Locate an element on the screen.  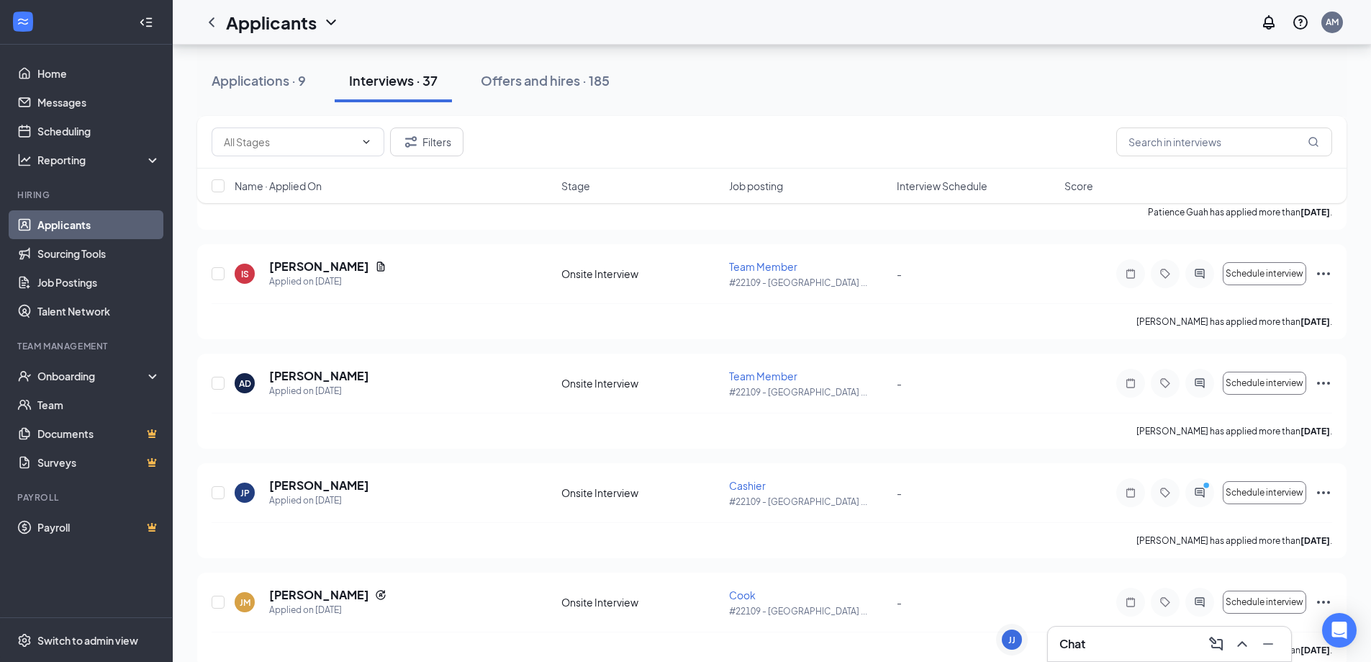
span: Stage is located at coordinates (576, 186).